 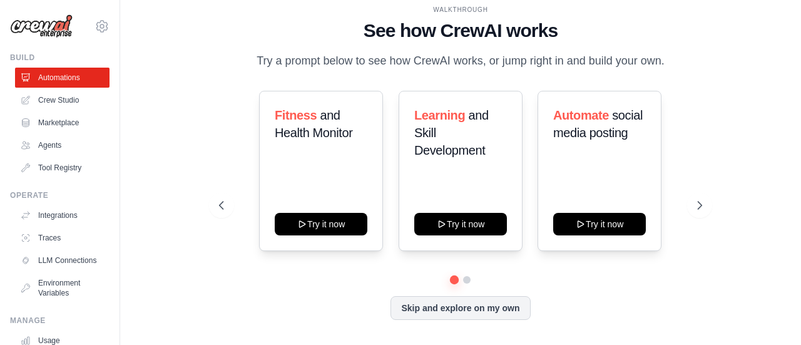 What do you see at coordinates (62, 260) in the screenshot?
I see `a: LLM Connections` at bounding box center [62, 260].